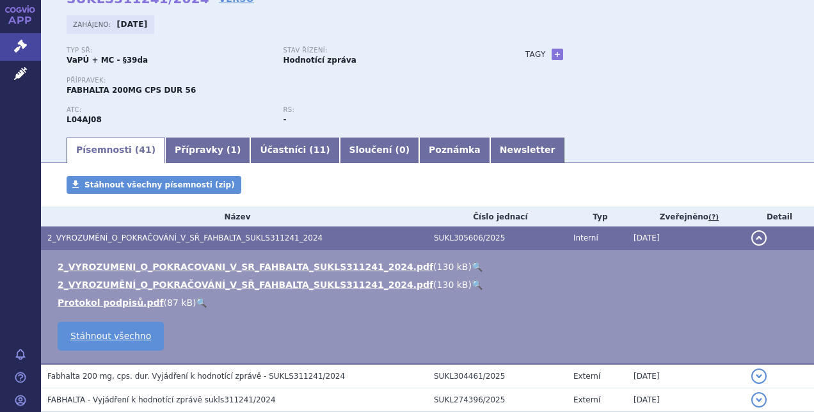 The image size is (814, 412). Describe the element at coordinates (597, 217) in the screenshot. I see `th: Typ` at that location.